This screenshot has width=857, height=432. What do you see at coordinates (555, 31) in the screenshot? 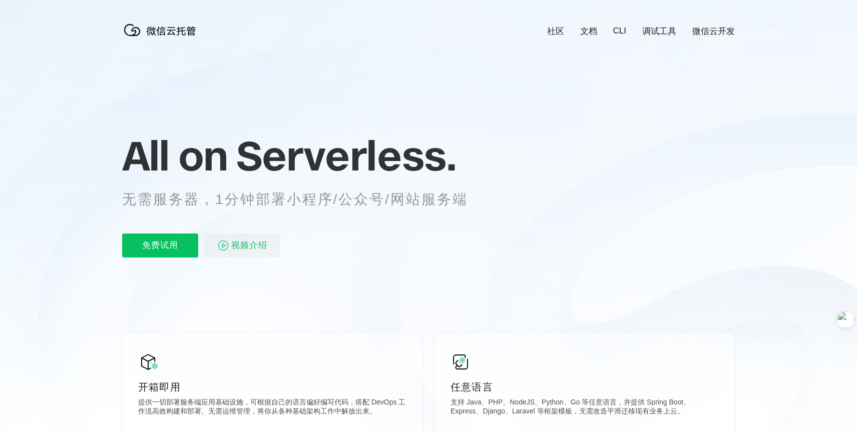
I see `a: 社区` at bounding box center [555, 31].